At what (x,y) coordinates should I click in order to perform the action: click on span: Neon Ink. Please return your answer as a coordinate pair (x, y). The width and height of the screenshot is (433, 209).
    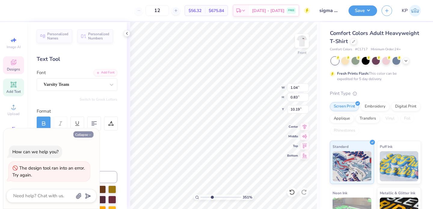
    Looking at the image, I should click on (340, 192).